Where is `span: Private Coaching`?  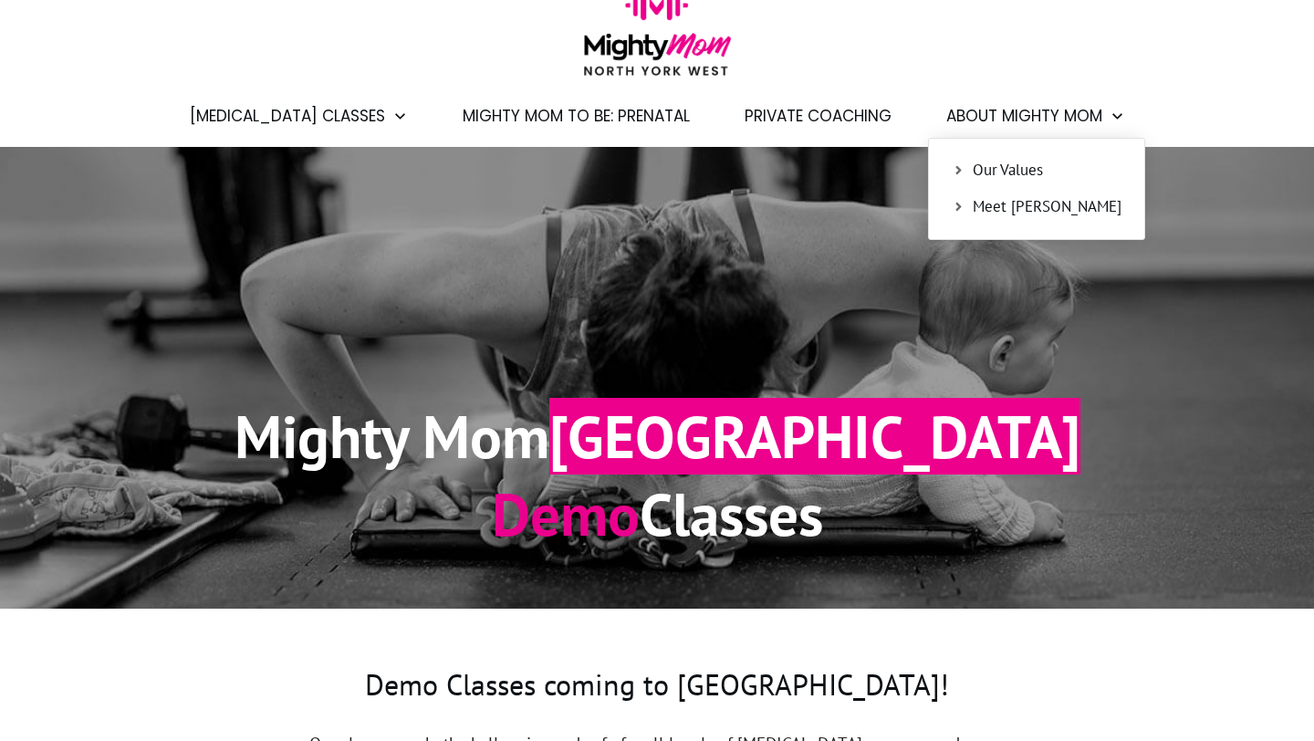
span: Private Coaching is located at coordinates (817, 116).